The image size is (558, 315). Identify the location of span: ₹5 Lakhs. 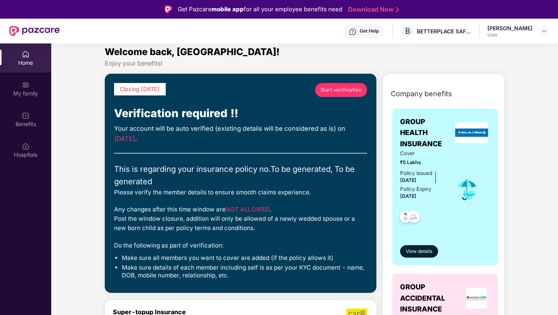
(422, 162).